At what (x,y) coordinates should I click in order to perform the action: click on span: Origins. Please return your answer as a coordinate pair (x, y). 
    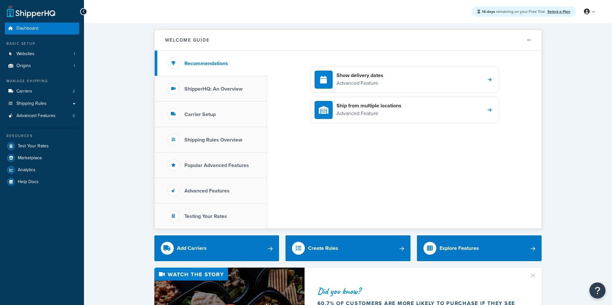
    Looking at the image, I should click on (24, 66).